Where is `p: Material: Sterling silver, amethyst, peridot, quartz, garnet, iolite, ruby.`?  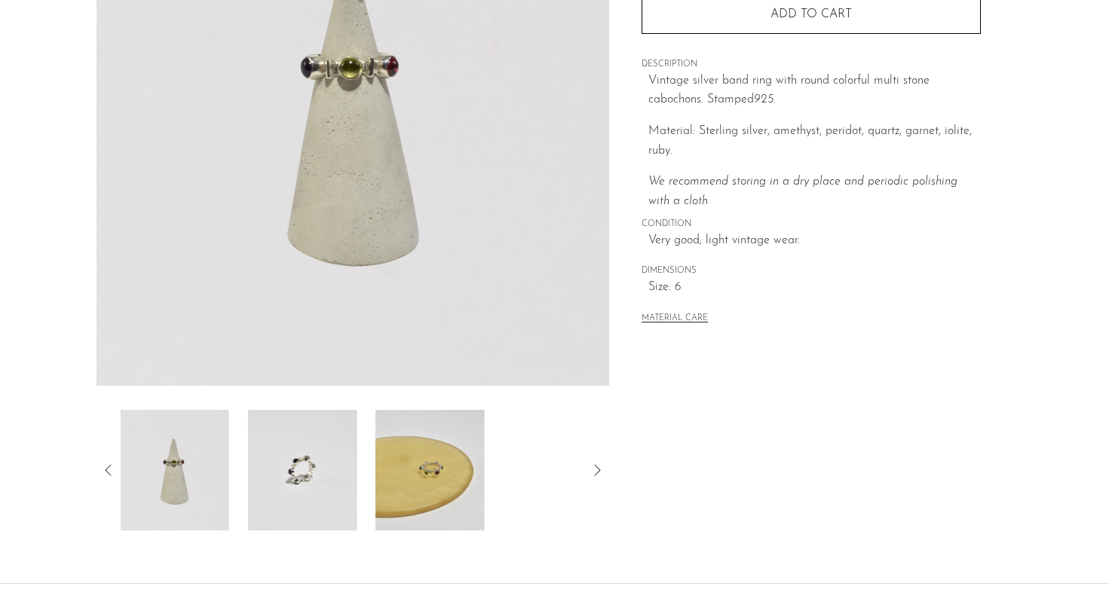
p: Material: Sterling silver, amethyst, peridot, quartz, garnet, iolite, ruby. is located at coordinates (814, 141).